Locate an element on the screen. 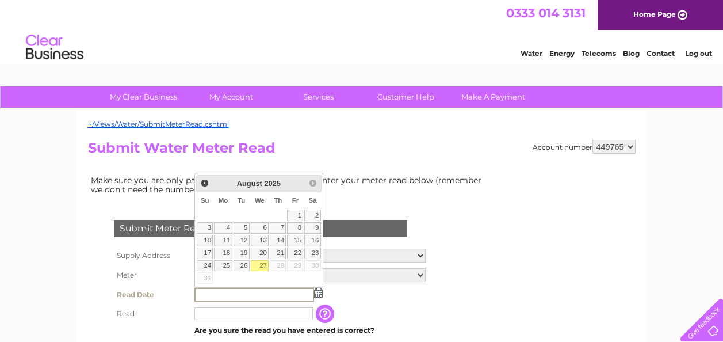 The width and height of the screenshot is (723, 342). a: Contact is located at coordinates (661, 53).